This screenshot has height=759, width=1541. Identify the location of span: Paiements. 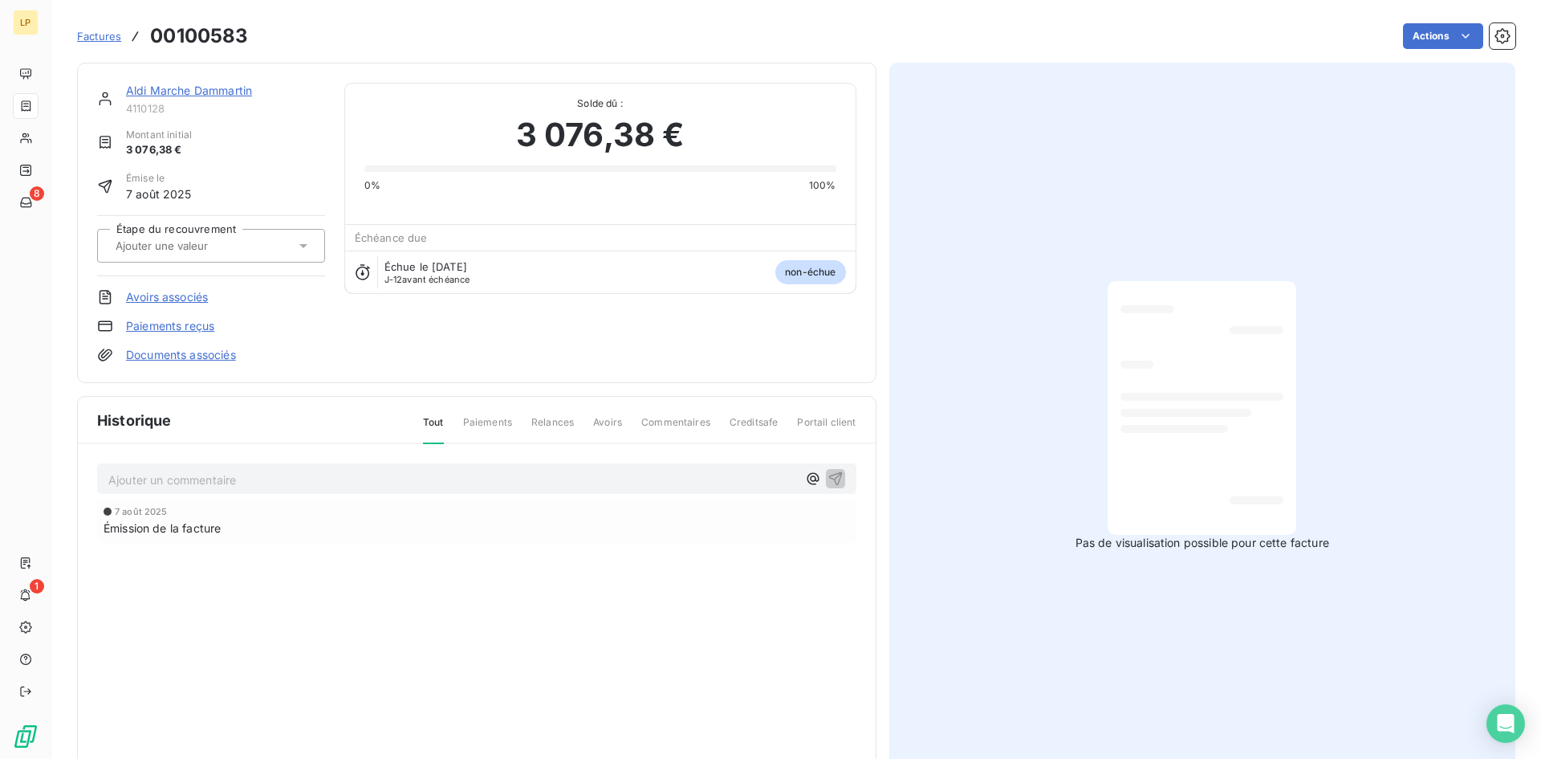
(487, 429).